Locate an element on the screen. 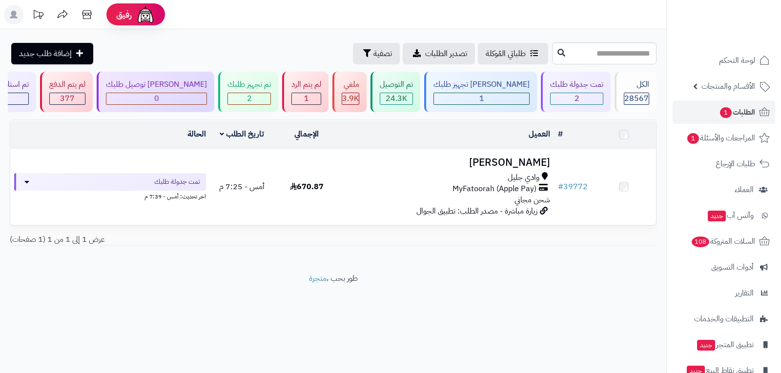 The height and width of the screenshot is (373, 781). a: تصدير الطلبات is located at coordinates (439, 54).